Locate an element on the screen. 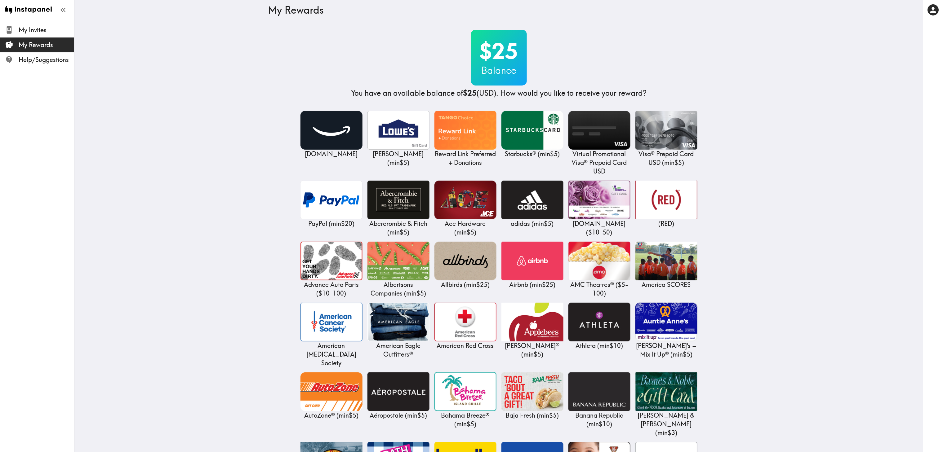 The width and height of the screenshot is (943, 452). img: Barnes & Noble is located at coordinates (666, 392).